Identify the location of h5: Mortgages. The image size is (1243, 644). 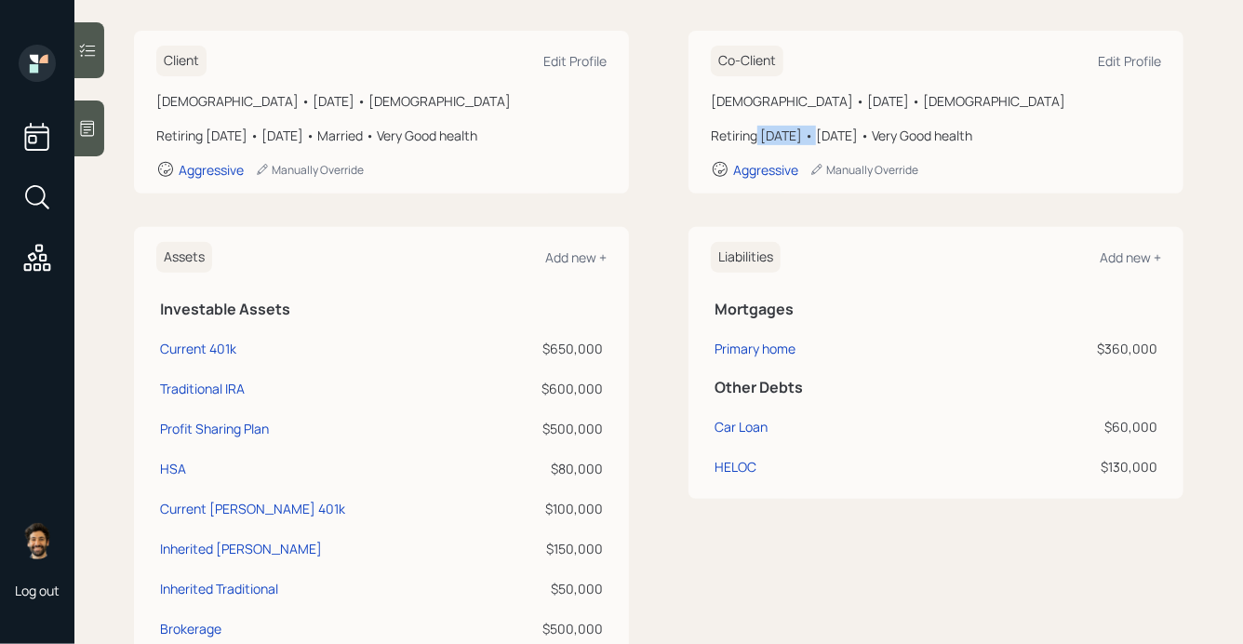
(936, 309).